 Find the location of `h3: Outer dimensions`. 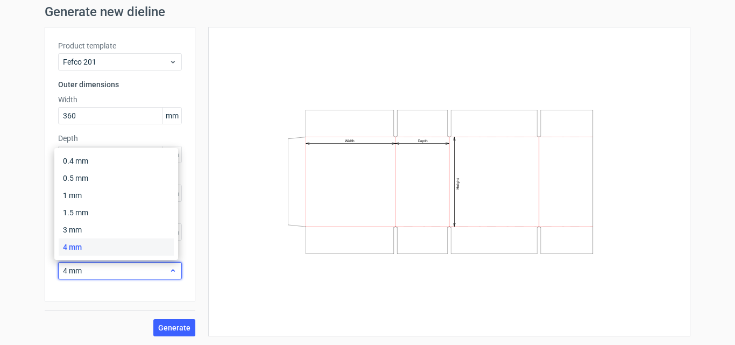

h3: Outer dimensions is located at coordinates (120, 84).